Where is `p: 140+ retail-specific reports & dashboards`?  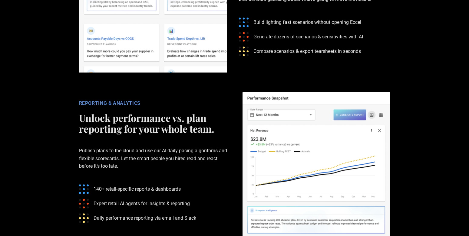
p: 140+ retail-specific reports & dashboards is located at coordinates (137, 189).